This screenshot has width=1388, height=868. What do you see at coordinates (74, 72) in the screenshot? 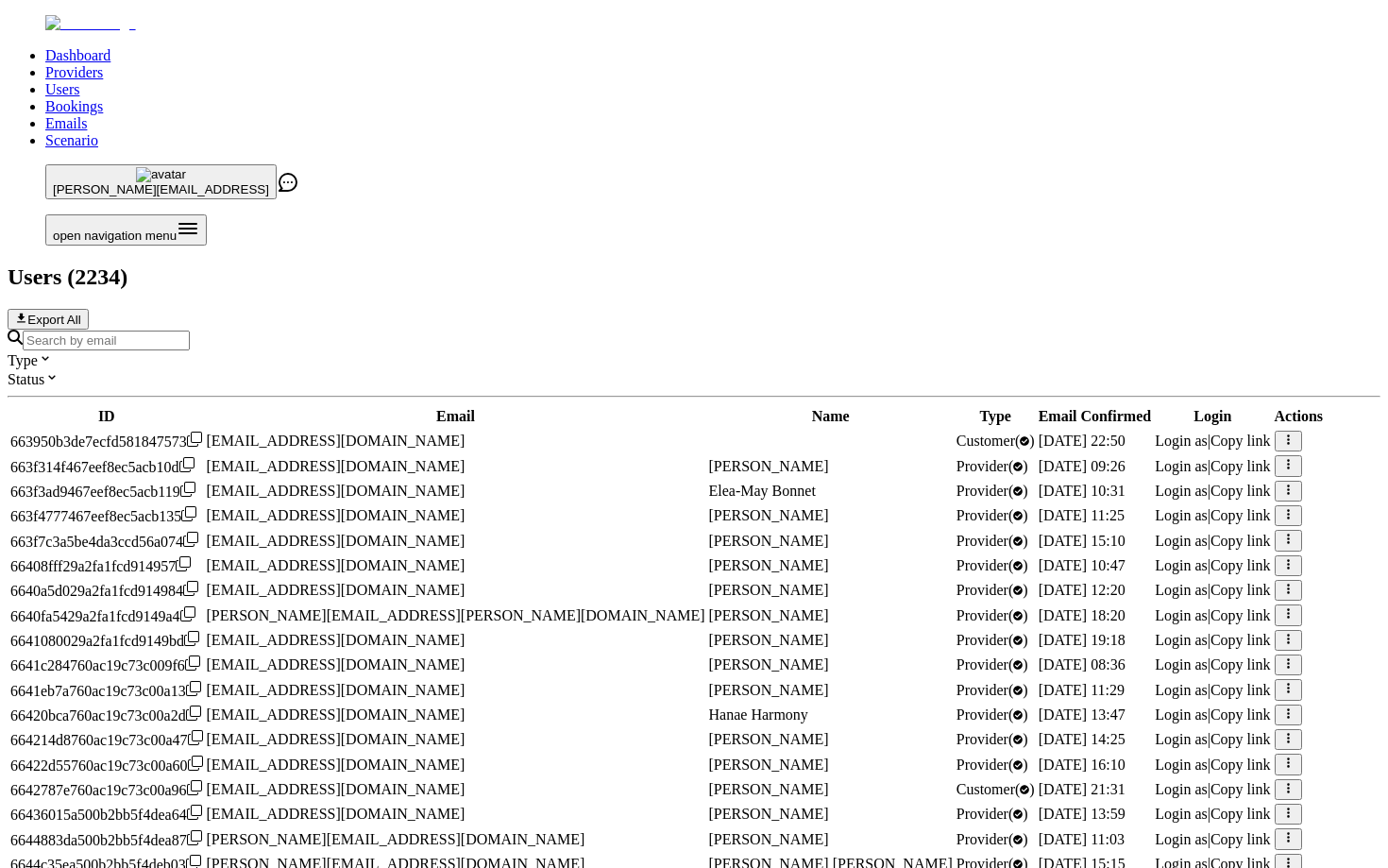
I see `a: Providers` at bounding box center [74, 72].